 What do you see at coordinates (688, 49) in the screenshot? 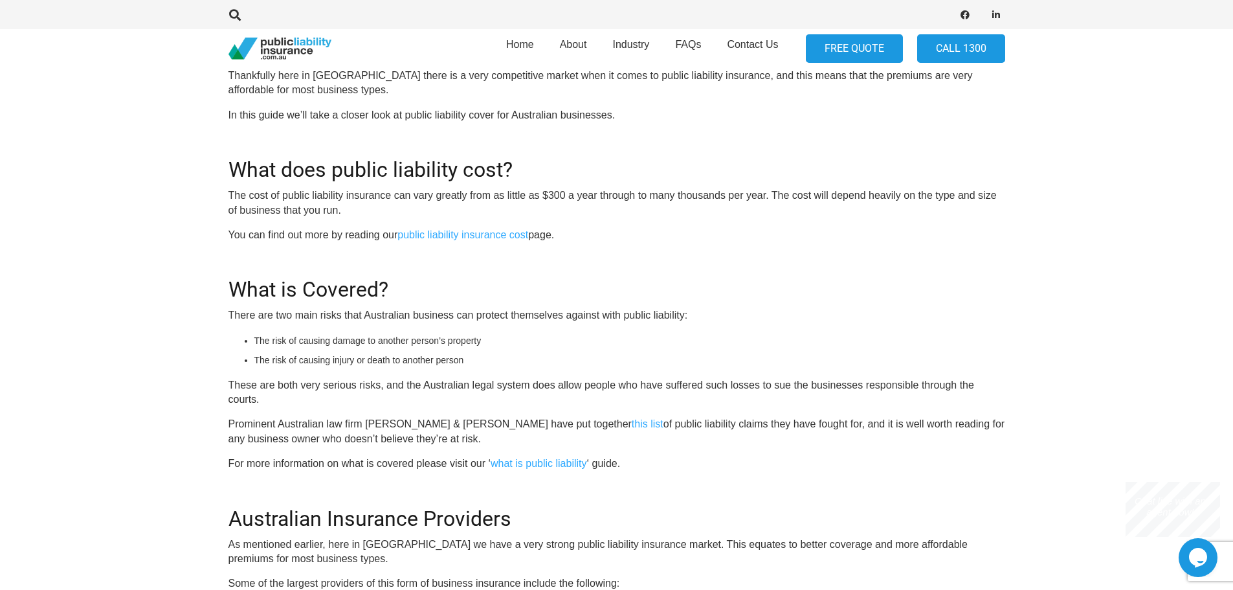
I see `a: FAQs` at bounding box center [688, 49].